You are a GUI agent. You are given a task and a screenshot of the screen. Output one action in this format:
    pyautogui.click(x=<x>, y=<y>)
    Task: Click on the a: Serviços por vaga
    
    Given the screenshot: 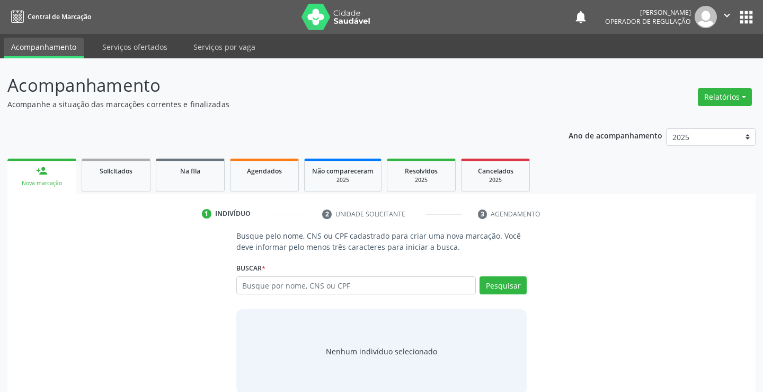 What is the action you would take?
    pyautogui.click(x=224, y=47)
    